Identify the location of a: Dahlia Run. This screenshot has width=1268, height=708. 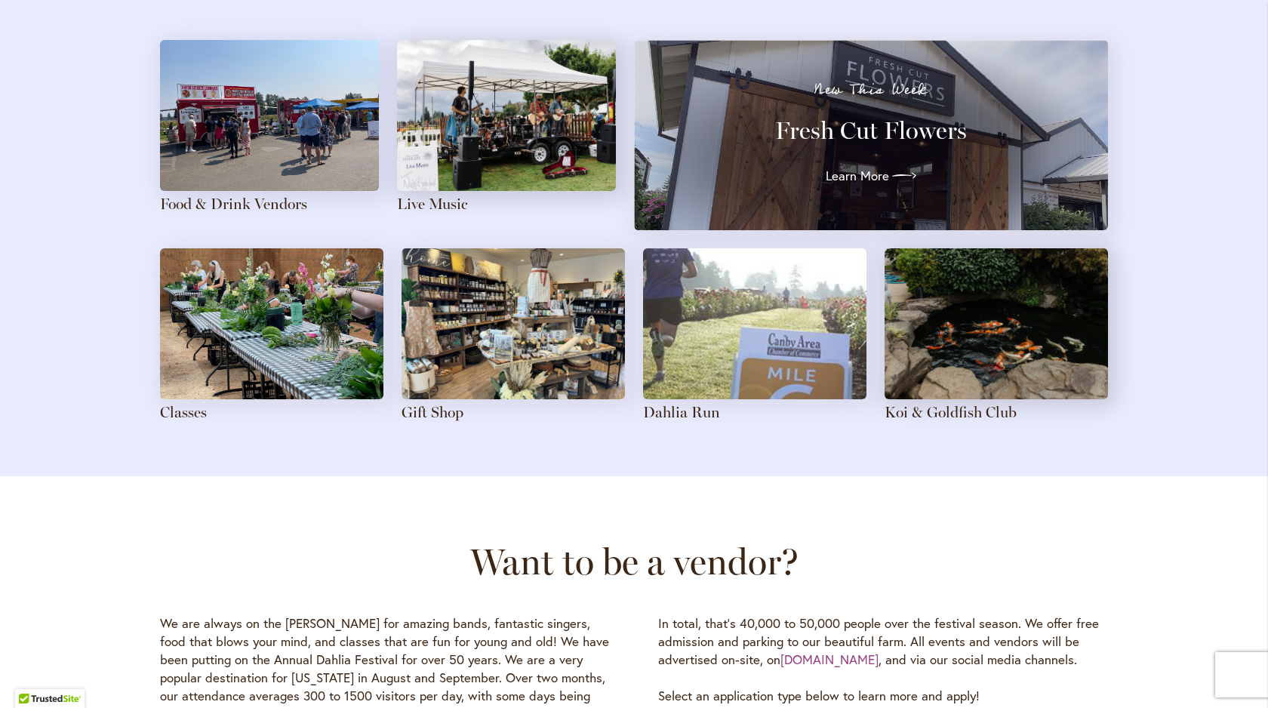
(682, 412).